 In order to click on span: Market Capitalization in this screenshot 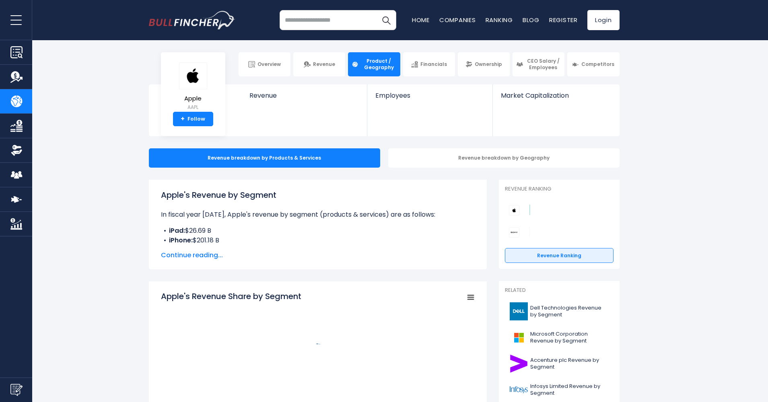, I will do `click(555, 95)`.